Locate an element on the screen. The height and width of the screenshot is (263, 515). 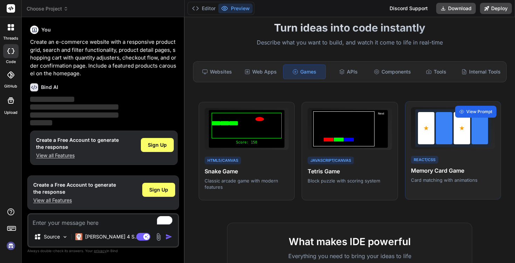
div: React/CSS is located at coordinates (424, 160).